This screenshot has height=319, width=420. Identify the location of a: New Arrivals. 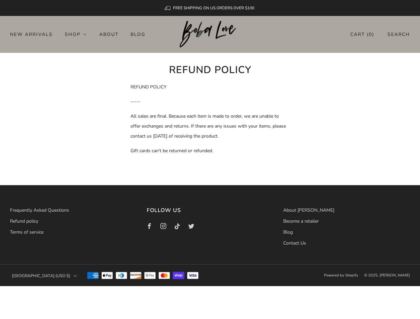
(31, 34).